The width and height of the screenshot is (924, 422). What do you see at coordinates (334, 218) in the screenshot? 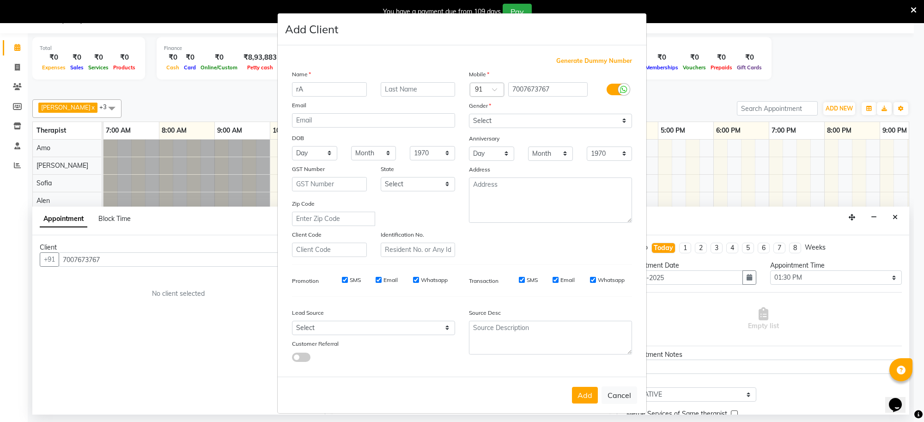
I see `input: Enter Zip Code` at bounding box center [334, 218].